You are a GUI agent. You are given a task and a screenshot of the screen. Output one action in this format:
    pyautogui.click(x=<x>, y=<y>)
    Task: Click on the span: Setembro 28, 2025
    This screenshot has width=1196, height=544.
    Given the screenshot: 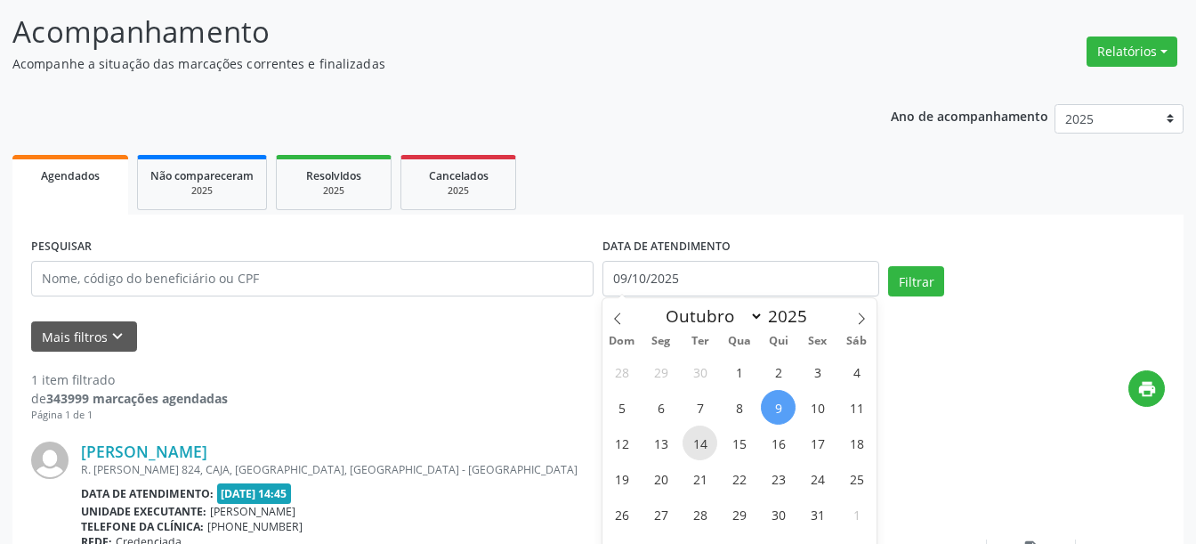 What is the action you would take?
    pyautogui.click(x=621, y=371)
    